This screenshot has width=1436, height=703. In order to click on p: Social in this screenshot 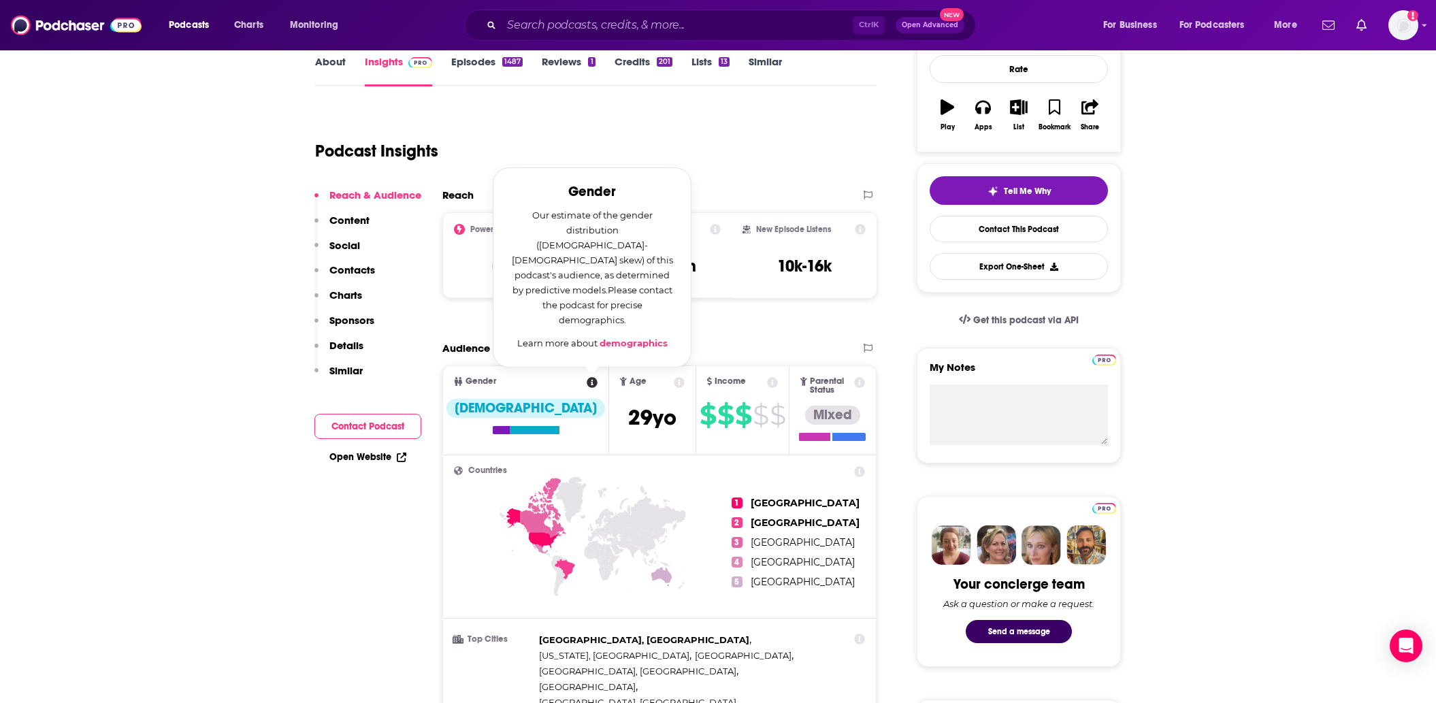, I will do `click(344, 245)`.